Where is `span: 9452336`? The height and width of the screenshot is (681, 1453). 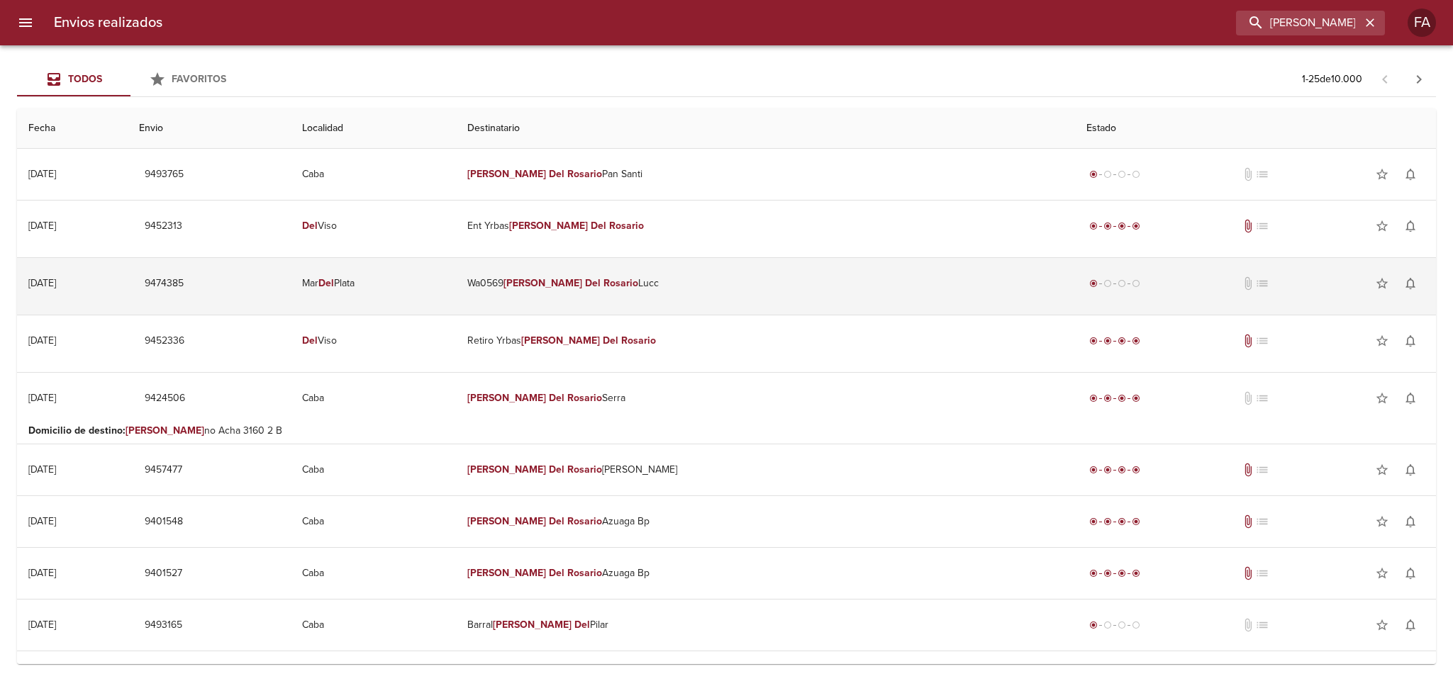
span: 9452336 is located at coordinates (164, 341).